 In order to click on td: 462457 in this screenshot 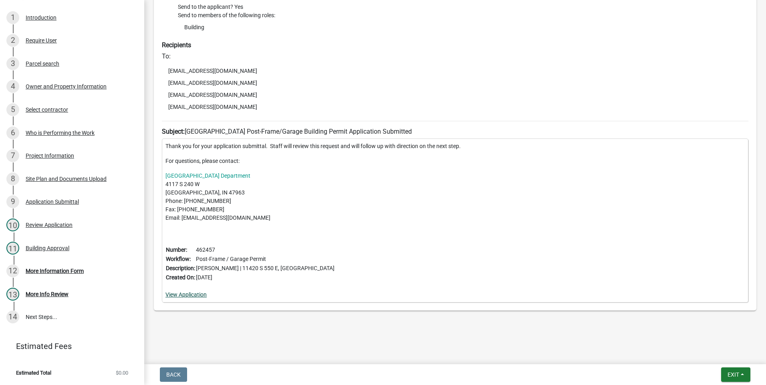, I will do `click(265, 250)`.